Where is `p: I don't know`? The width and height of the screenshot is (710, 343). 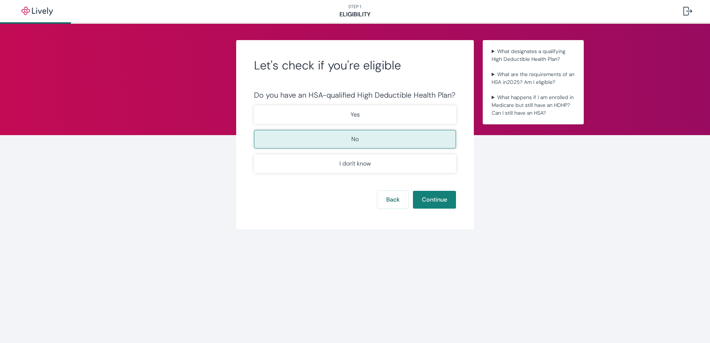 p: I don't know is located at coordinates (355, 164).